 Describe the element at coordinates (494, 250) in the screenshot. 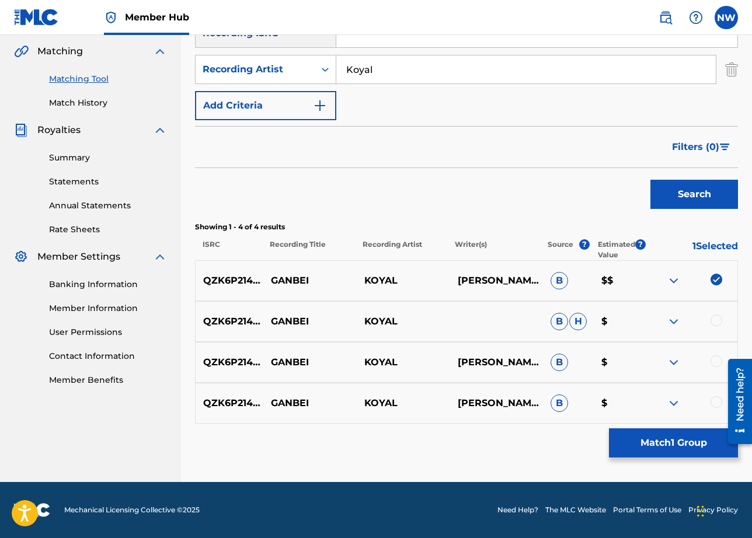

I see `p: Writer(s)` at that location.